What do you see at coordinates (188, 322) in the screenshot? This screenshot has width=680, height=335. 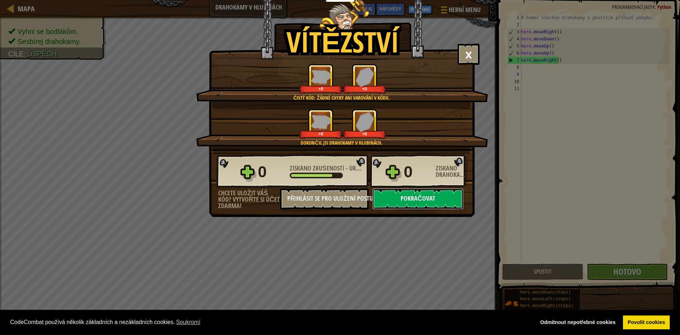 I see `a: learn more about cookies` at bounding box center [188, 322].